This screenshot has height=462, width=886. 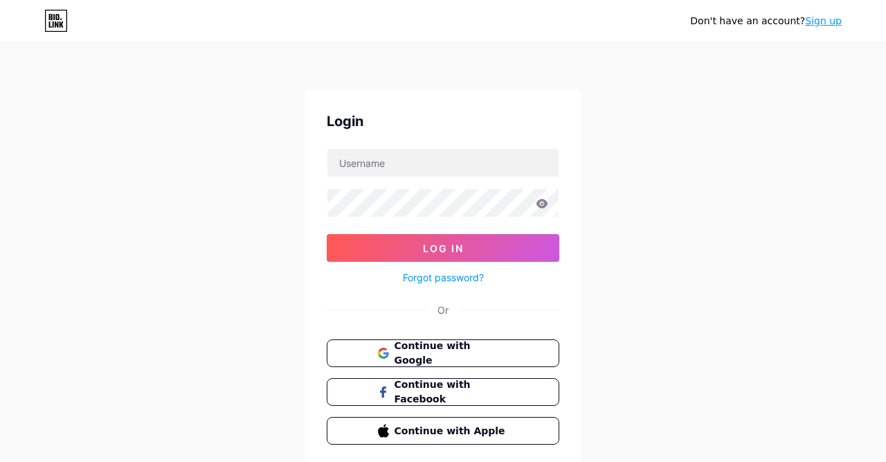 What do you see at coordinates (443, 248) in the screenshot?
I see `button: Log In` at bounding box center [443, 248].